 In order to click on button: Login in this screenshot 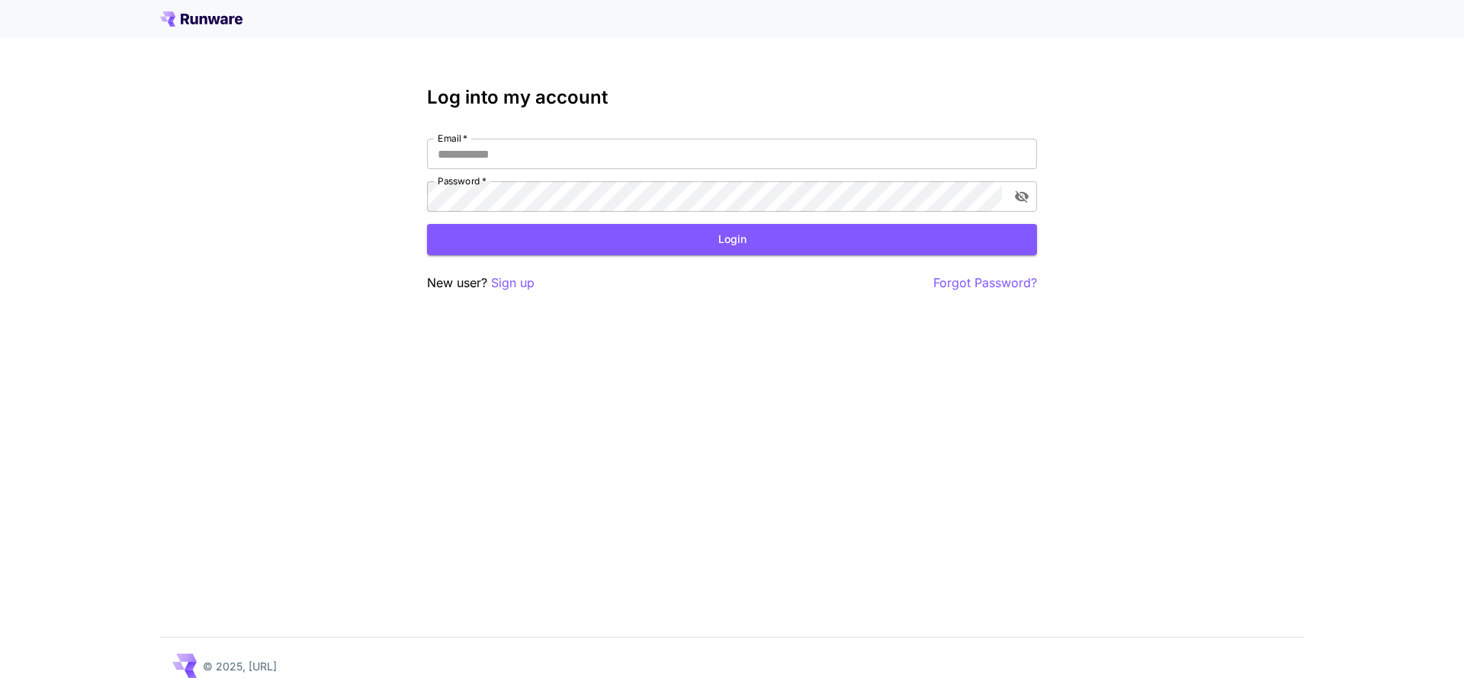, I will do `click(732, 239)`.